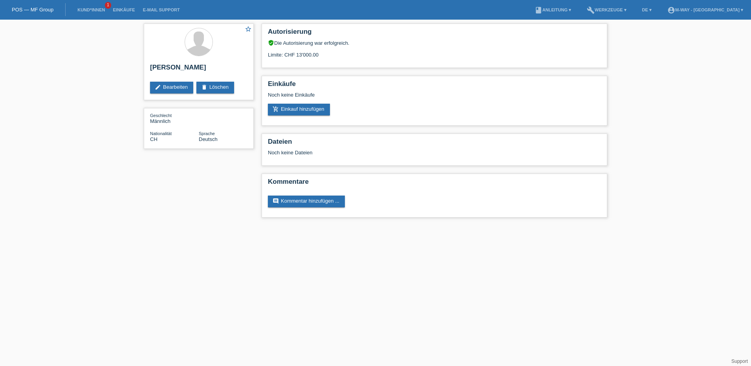 Image resolution: width=751 pixels, height=366 pixels. I want to click on i: edit, so click(158, 87).